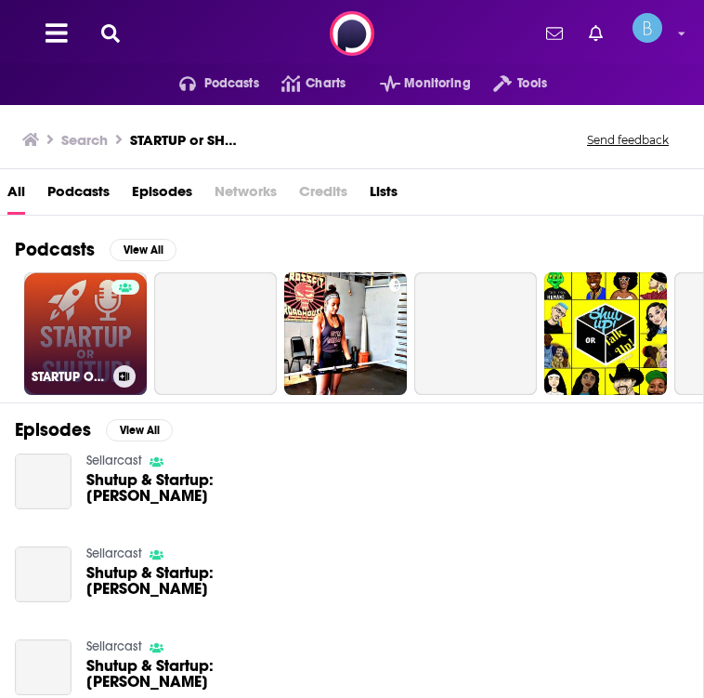 This screenshot has width=704, height=698. I want to click on span: Lists, so click(384, 195).